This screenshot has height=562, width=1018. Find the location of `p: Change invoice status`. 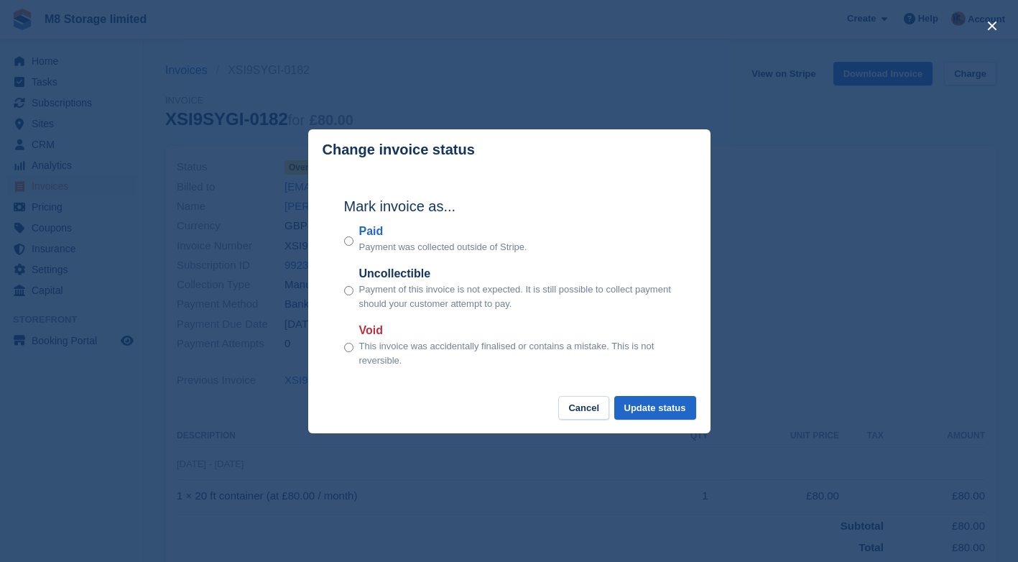

p: Change invoice status is located at coordinates (399, 149).